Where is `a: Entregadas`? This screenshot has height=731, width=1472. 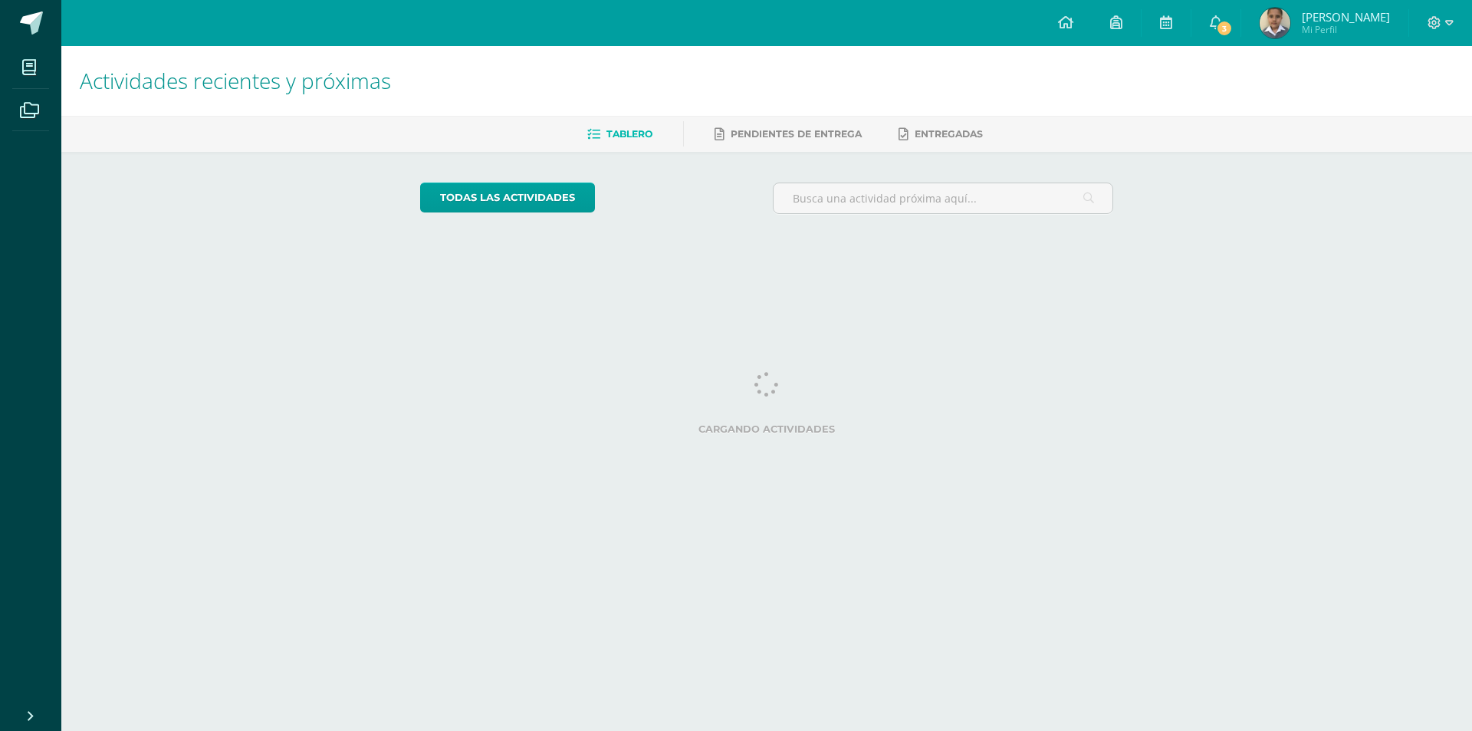
a: Entregadas is located at coordinates (941, 134).